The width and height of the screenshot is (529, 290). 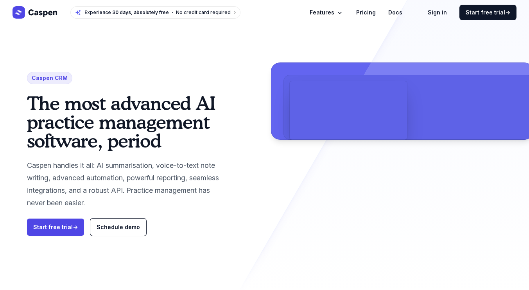 What do you see at coordinates (127, 185) in the screenshot?
I see `p: Caspen handles it all: AI summarisation, voice-to-text note writing, advanced automation, powerfu...` at bounding box center [127, 185].